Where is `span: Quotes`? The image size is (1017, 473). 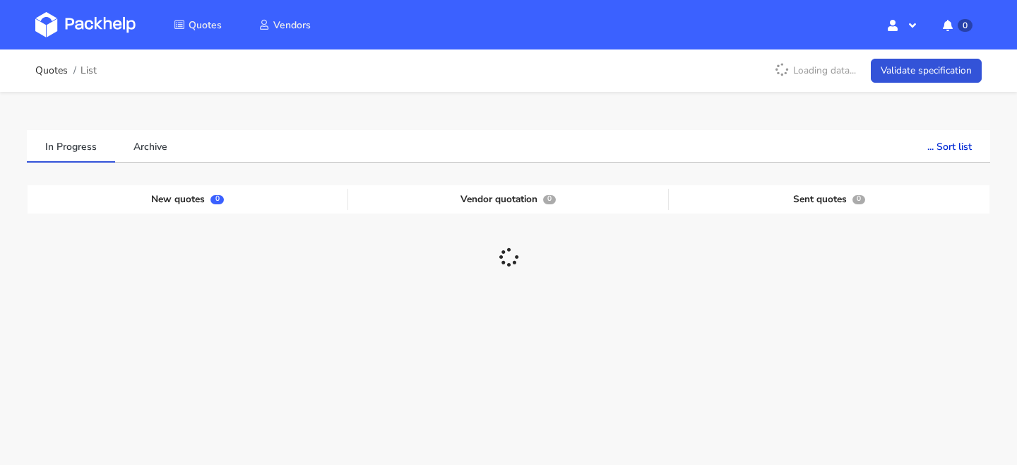 span: Quotes is located at coordinates (205, 25).